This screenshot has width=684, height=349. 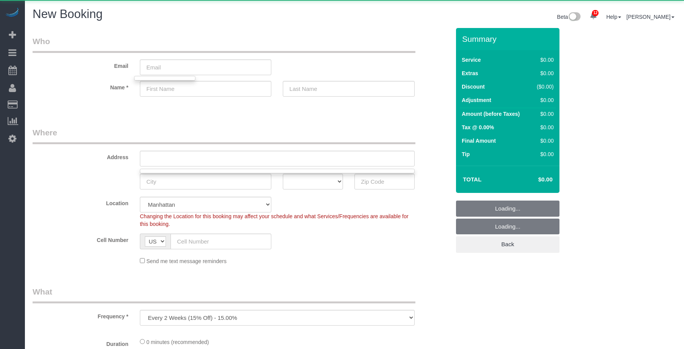 I want to click on span: Send me text message reminders, so click(x=186, y=261).